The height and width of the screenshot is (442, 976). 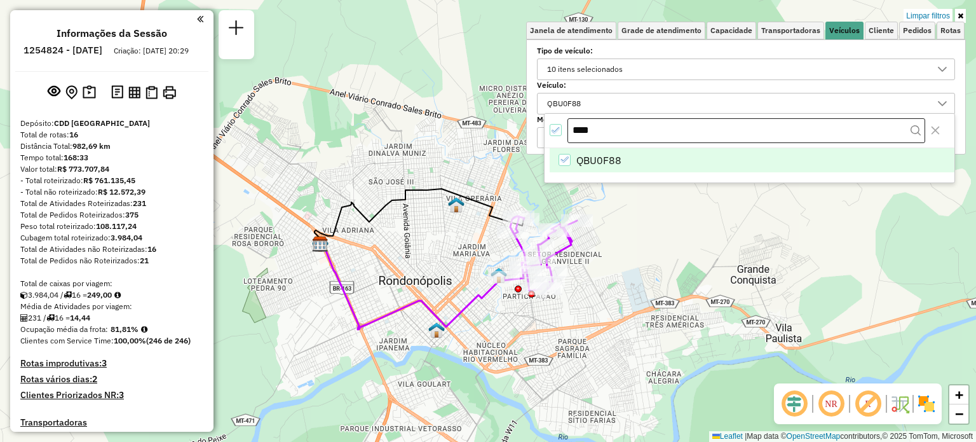 I want to click on img: 120 UDC Light Centro A, so click(x=436, y=330).